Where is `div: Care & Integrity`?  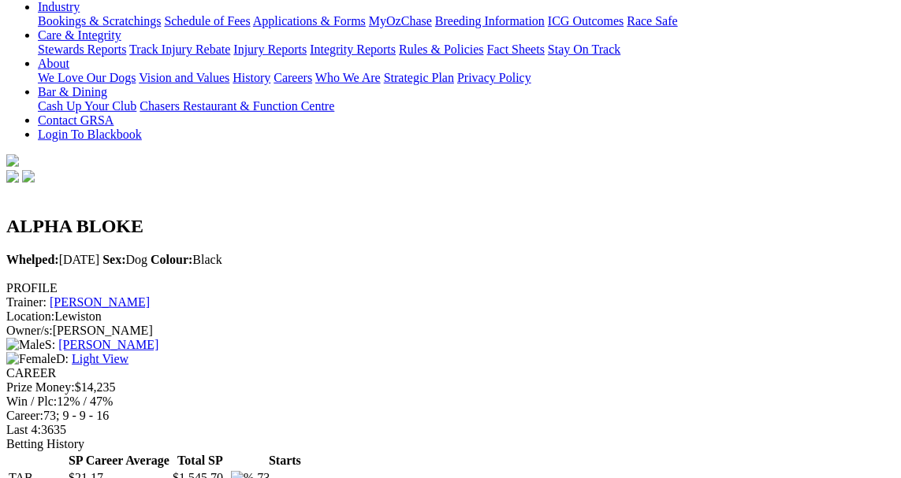
div: Care & Integrity is located at coordinates (466, 50).